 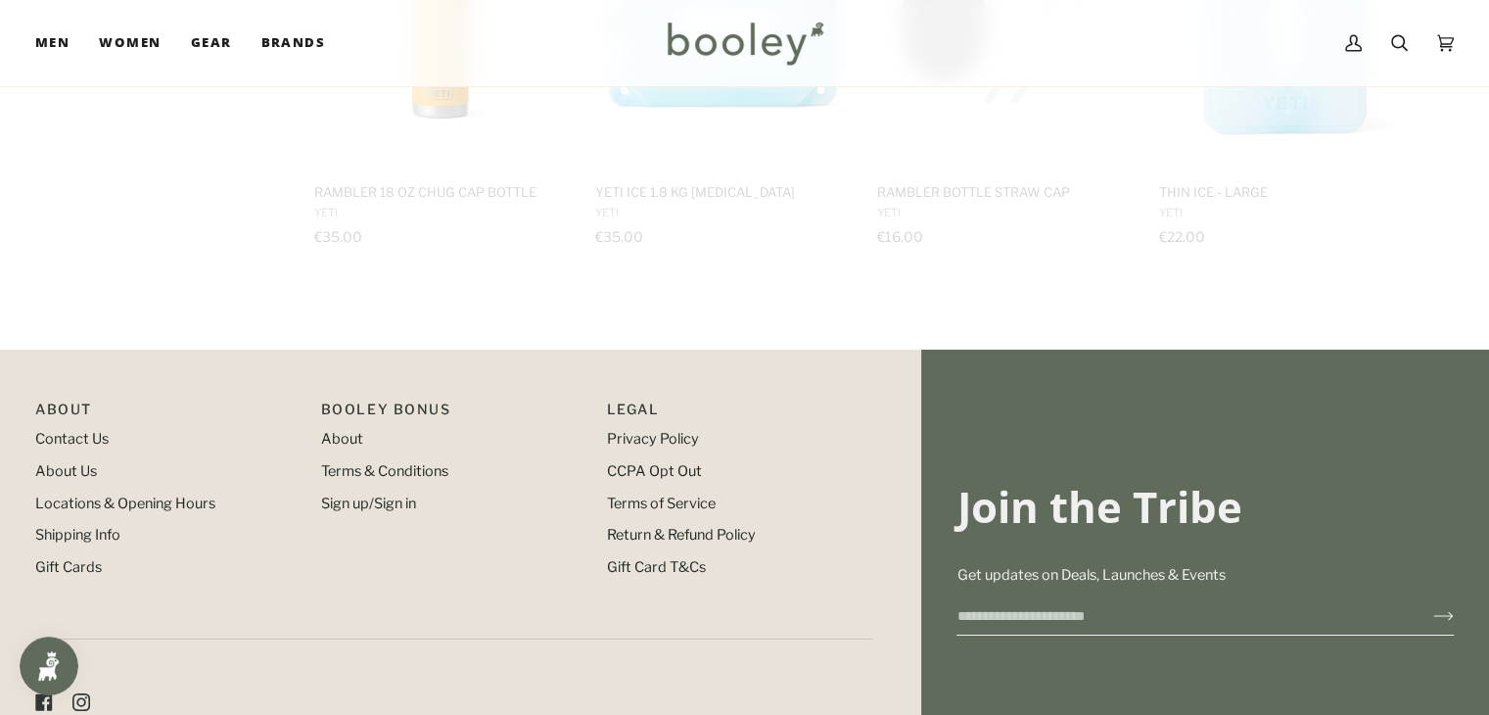 What do you see at coordinates (656, 567) in the screenshot?
I see `a: Gift Card T&Cs` at bounding box center [656, 567].